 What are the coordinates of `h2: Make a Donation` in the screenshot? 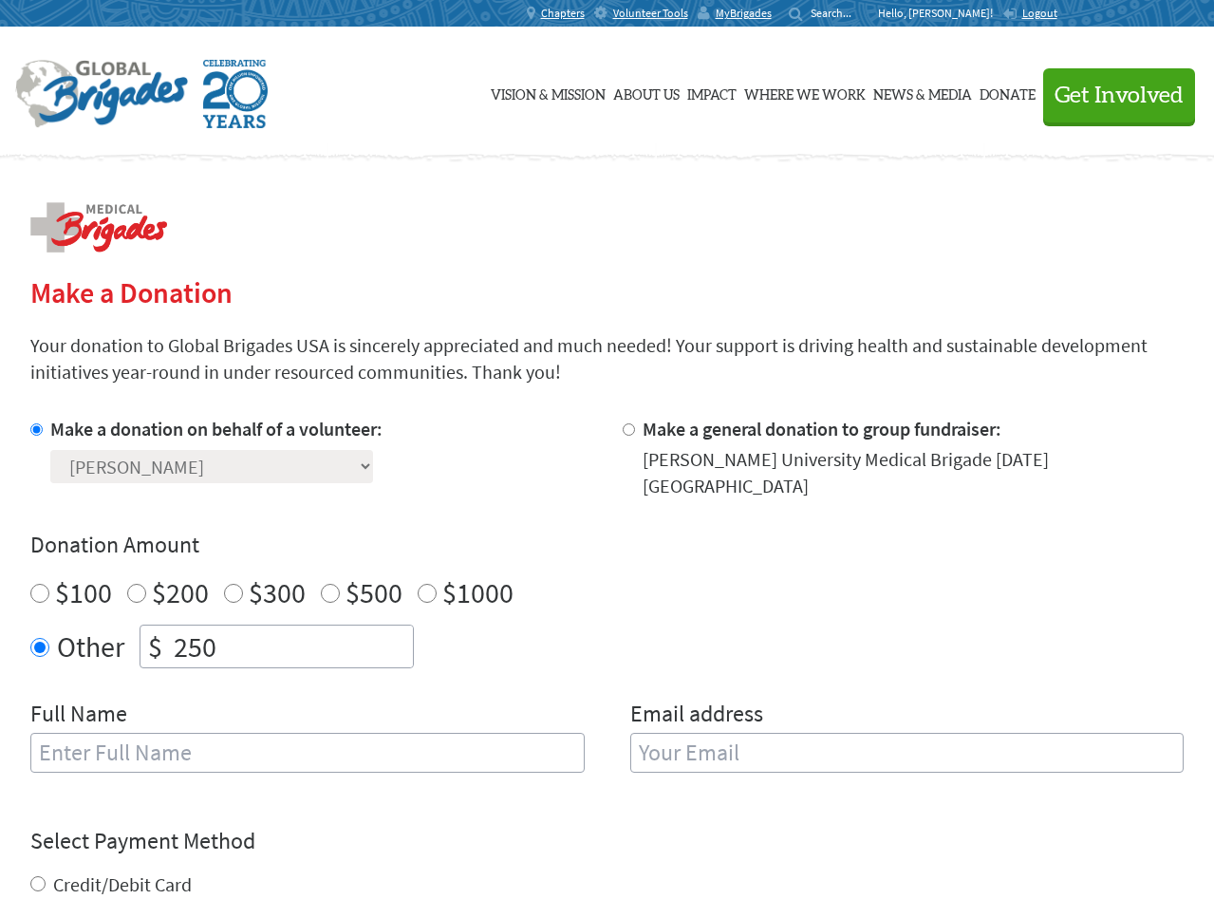 It's located at (606, 292).